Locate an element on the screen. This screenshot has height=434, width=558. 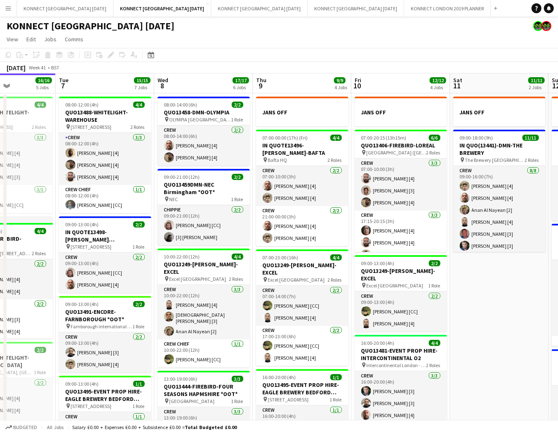
span: 3/3 is located at coordinates (238, 378).